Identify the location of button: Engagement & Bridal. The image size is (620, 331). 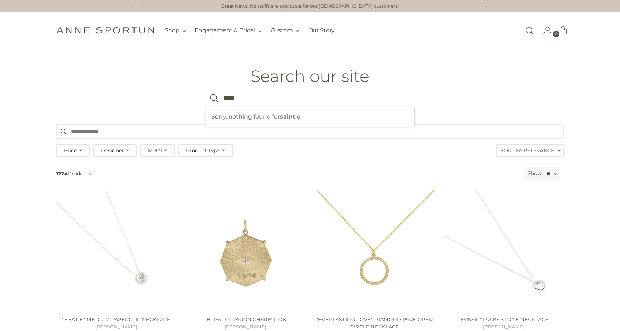
(228, 30).